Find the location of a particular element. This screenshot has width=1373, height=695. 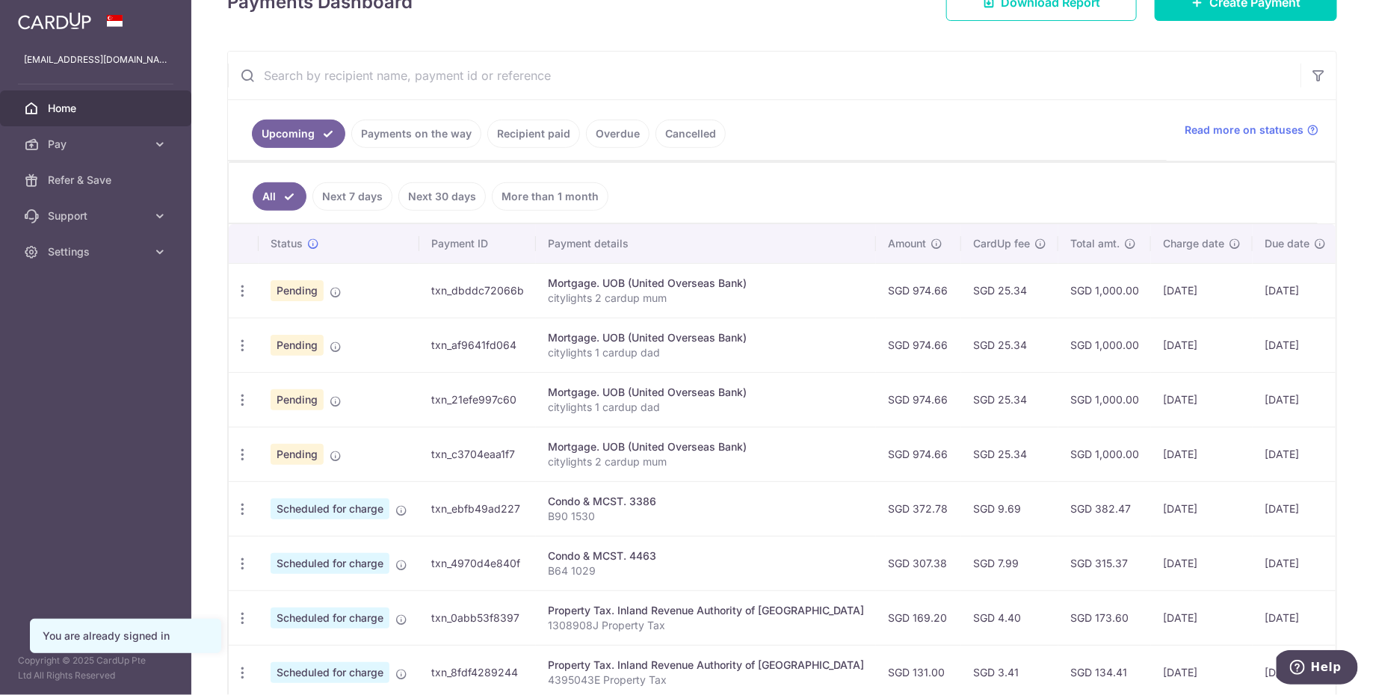

span: Help is located at coordinates (49, 17).